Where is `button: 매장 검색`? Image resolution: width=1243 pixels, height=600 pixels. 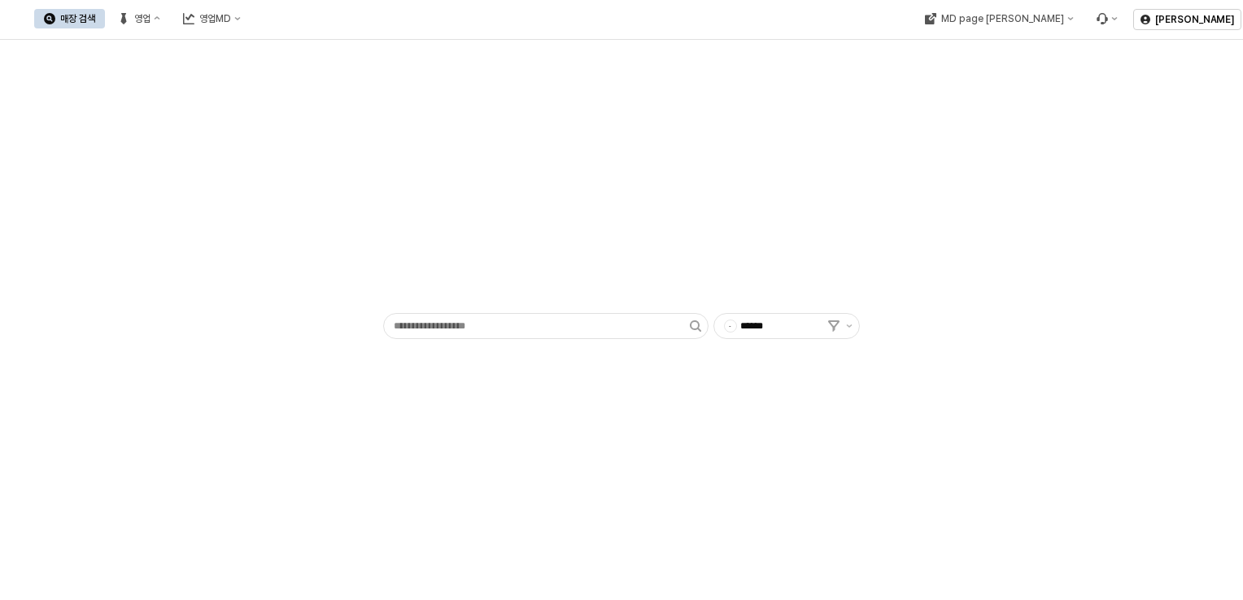
button: 매장 검색 is located at coordinates (69, 19).